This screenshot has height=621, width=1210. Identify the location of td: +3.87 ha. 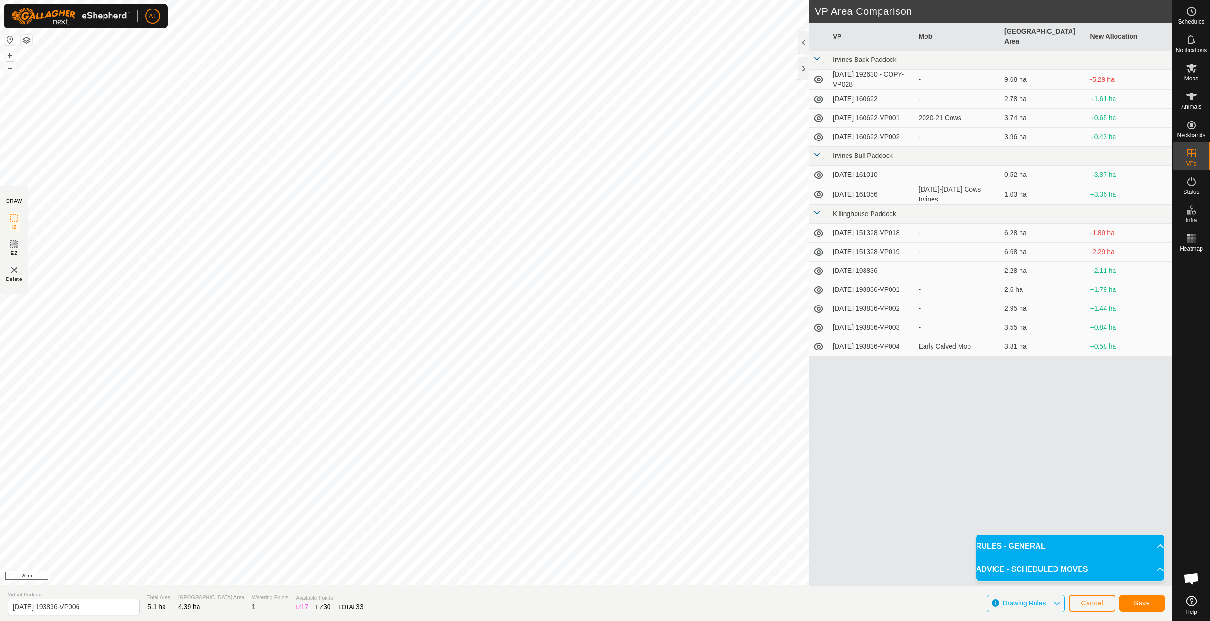
(1130, 175).